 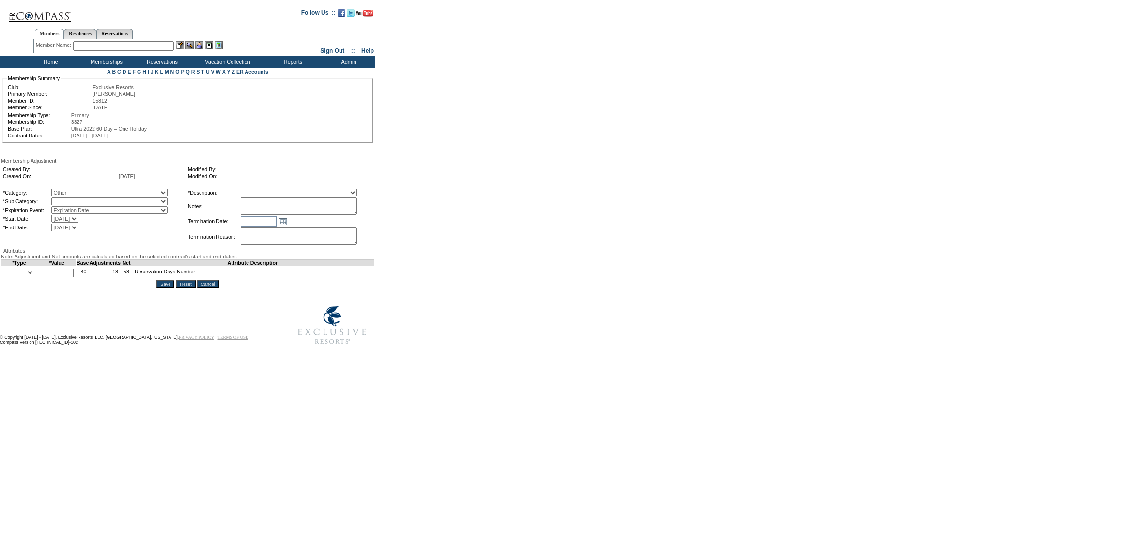 I want to click on td: Reservation Days Number, so click(x=253, y=273).